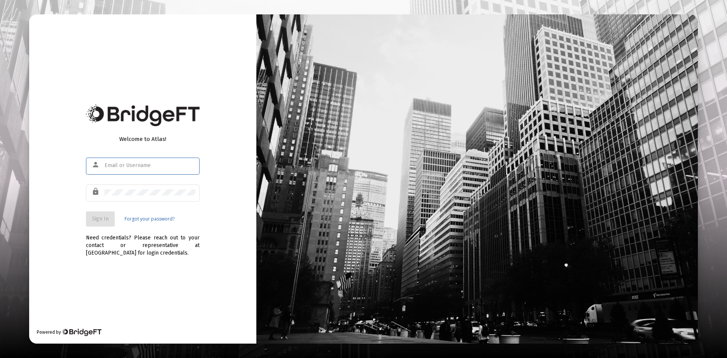 Image resolution: width=727 pixels, height=358 pixels. Describe the element at coordinates (143, 139) in the screenshot. I see `div: Welcome to Atlas!` at that location.